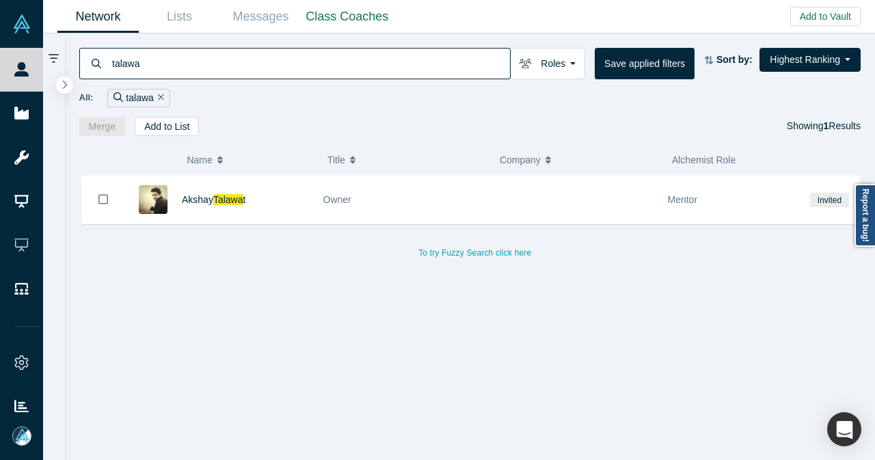 This screenshot has width=875, height=460. Describe the element at coordinates (810, 59) in the screenshot. I see `button: Highest Ranking` at that location.